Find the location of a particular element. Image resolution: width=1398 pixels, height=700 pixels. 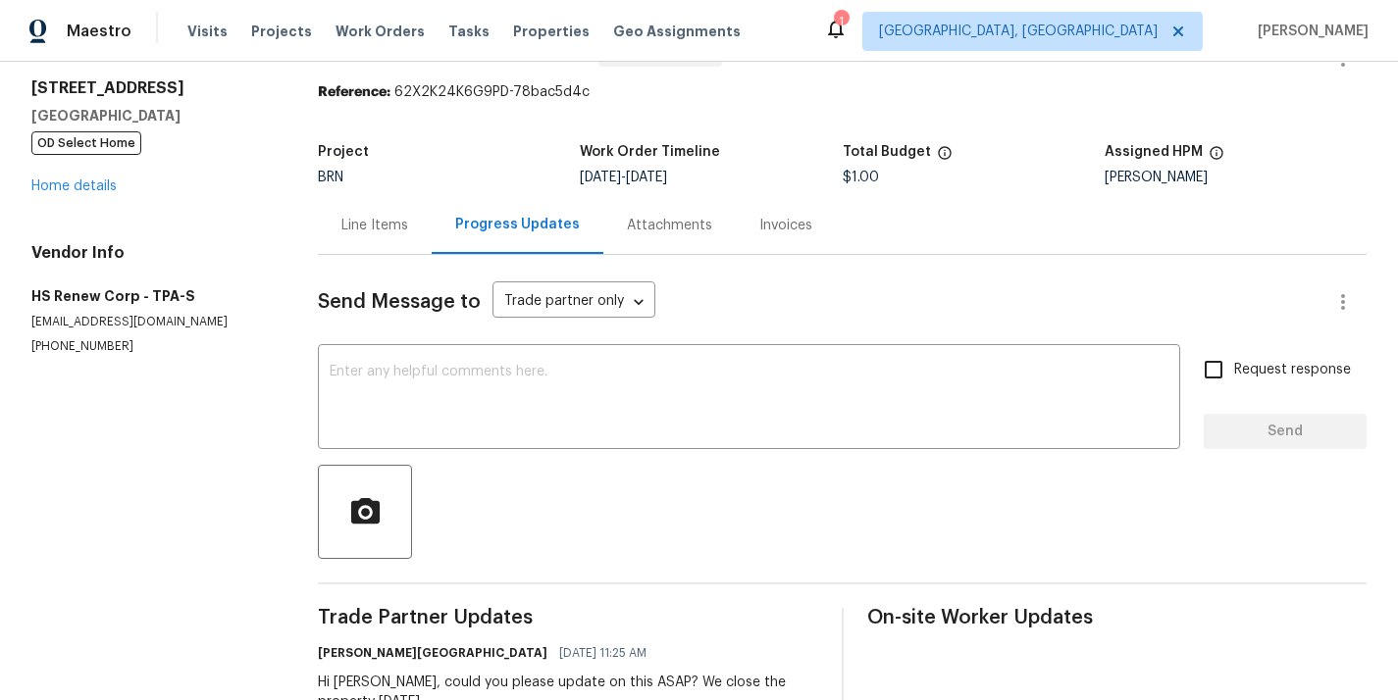

h5: Assigned HPM is located at coordinates (1154, 152).